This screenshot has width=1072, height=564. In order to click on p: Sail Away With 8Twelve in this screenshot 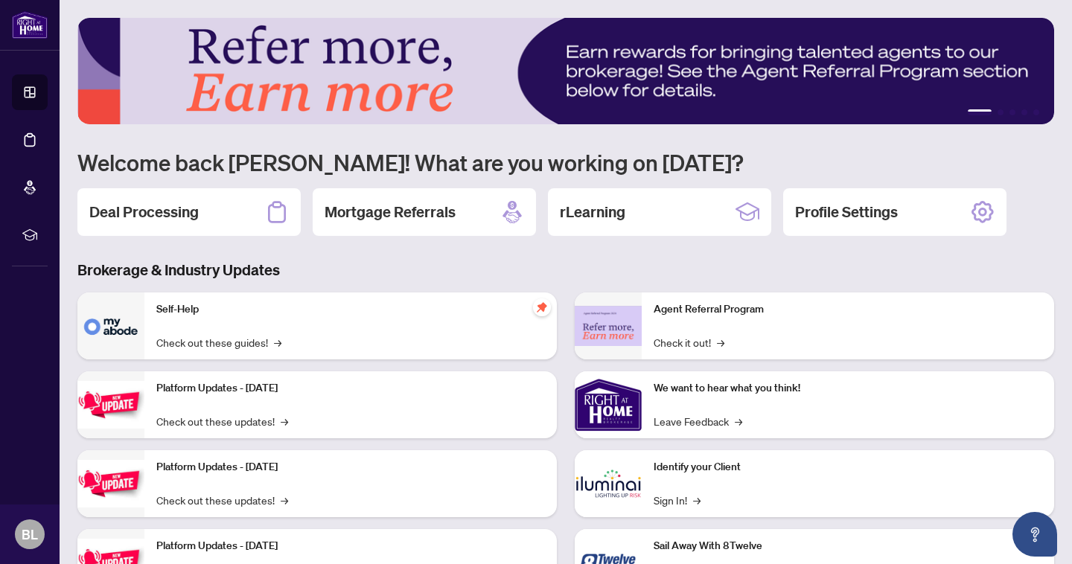, I will do `click(848, 546)`.